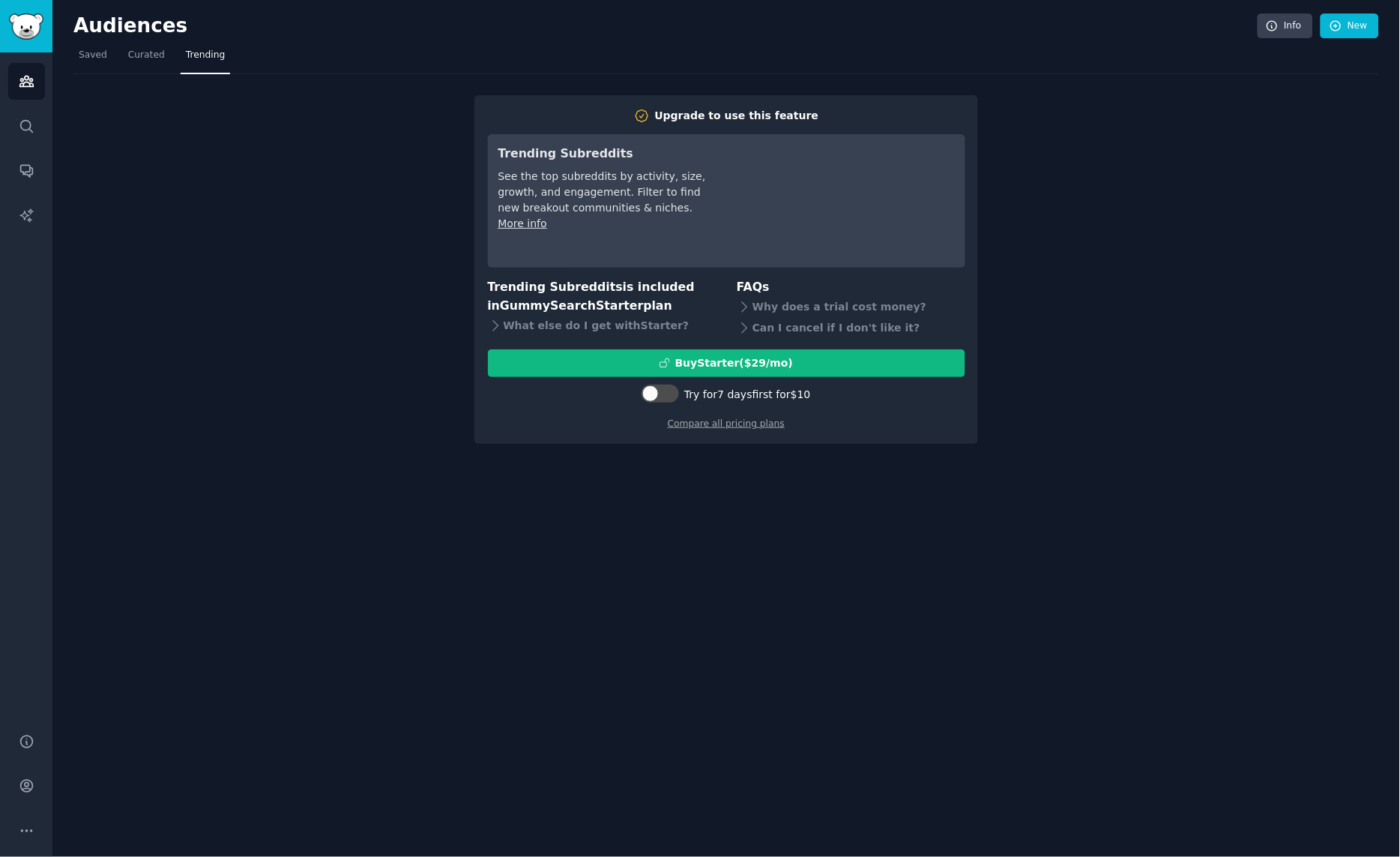  Describe the element at coordinates (1350, 26) in the screenshot. I see `a: New` at that location.